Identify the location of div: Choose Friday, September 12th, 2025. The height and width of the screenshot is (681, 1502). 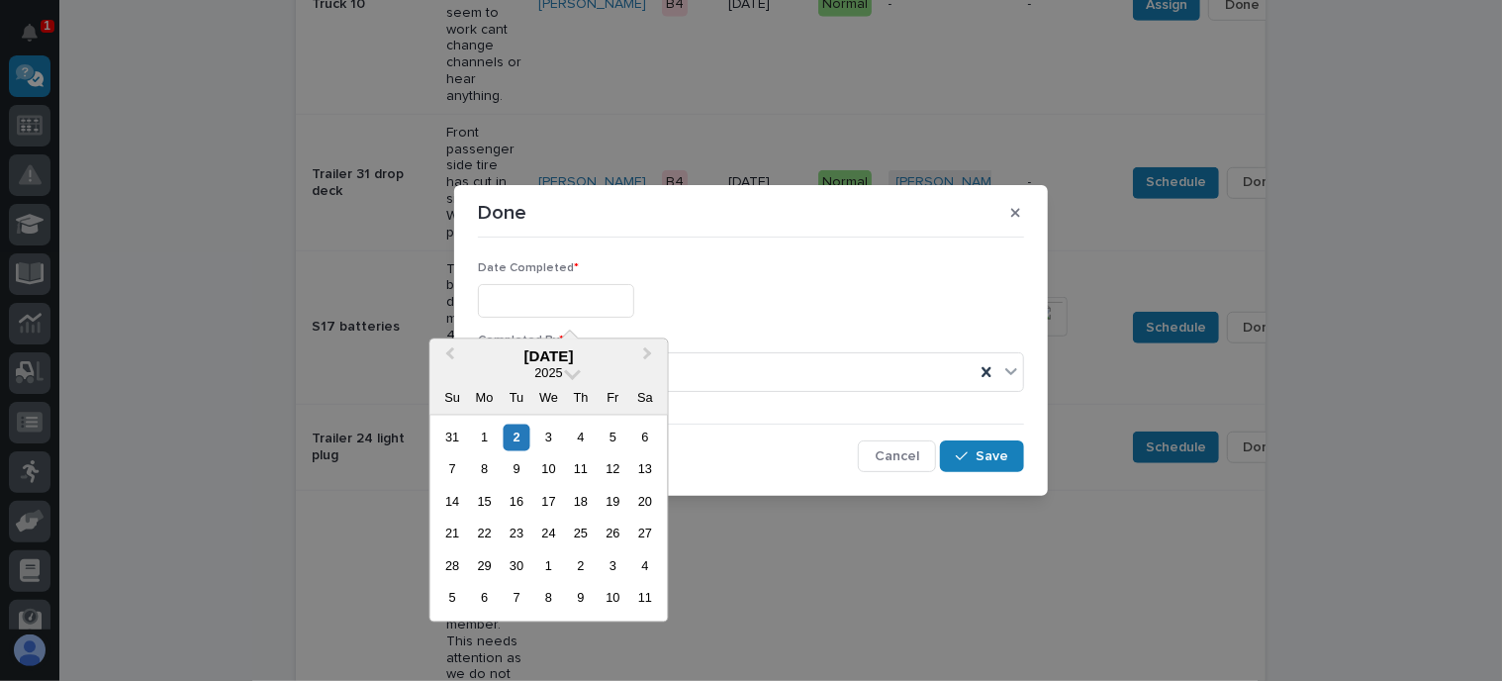
(612, 469).